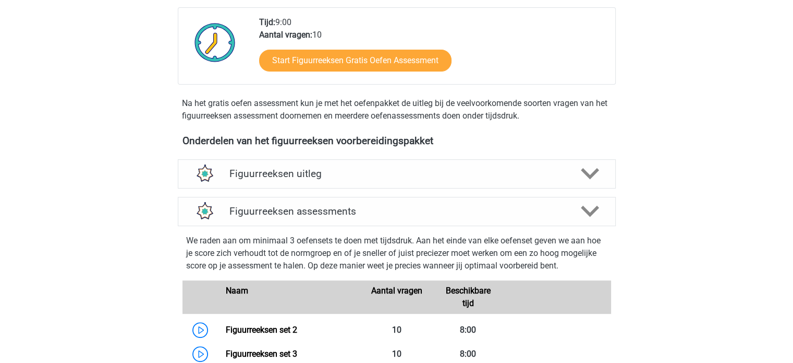  Describe the element at coordinates (261, 329) in the screenshot. I see `a: Figuurreeksen set 2` at that location.